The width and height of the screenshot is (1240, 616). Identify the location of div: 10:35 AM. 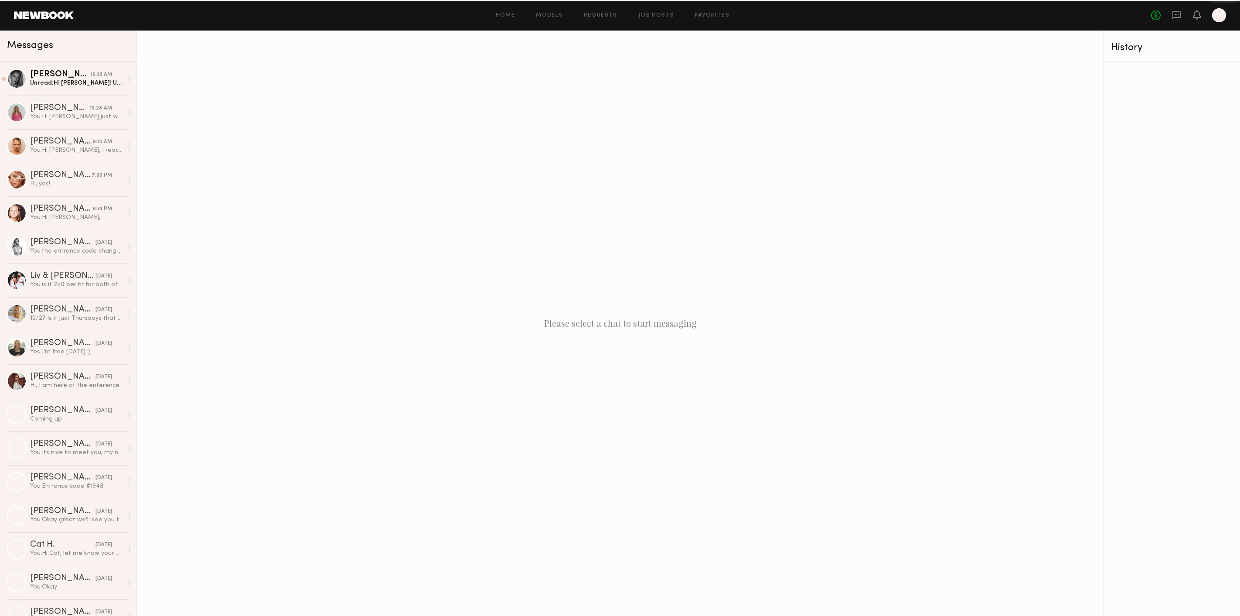
(101, 75).